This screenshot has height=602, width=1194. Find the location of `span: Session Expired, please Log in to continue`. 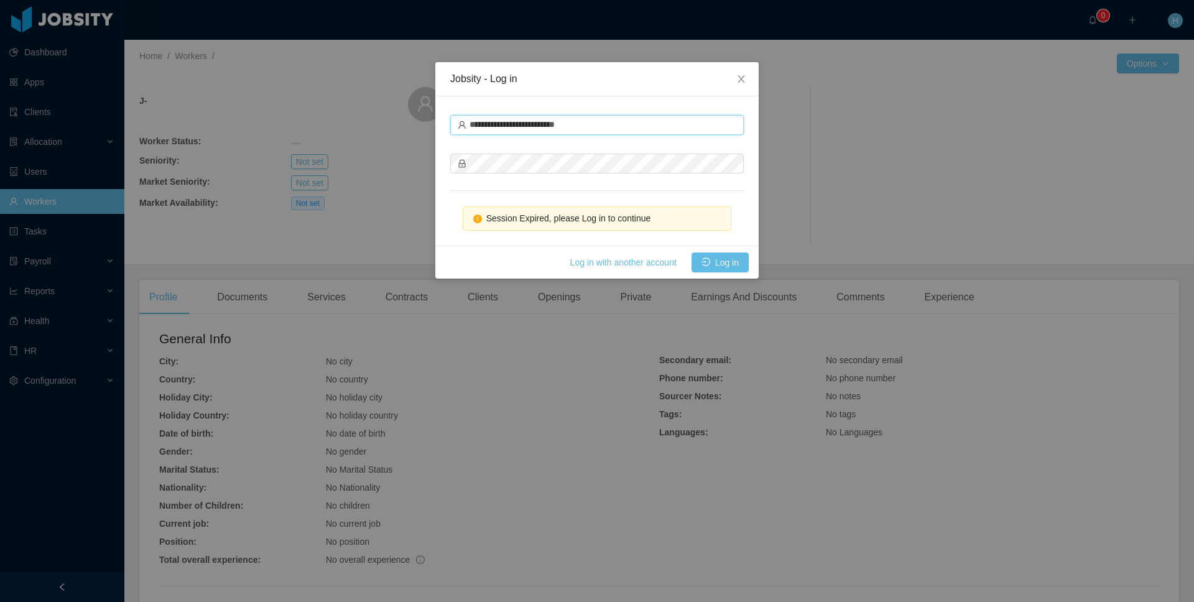

span: Session Expired, please Log in to continue is located at coordinates (568, 218).